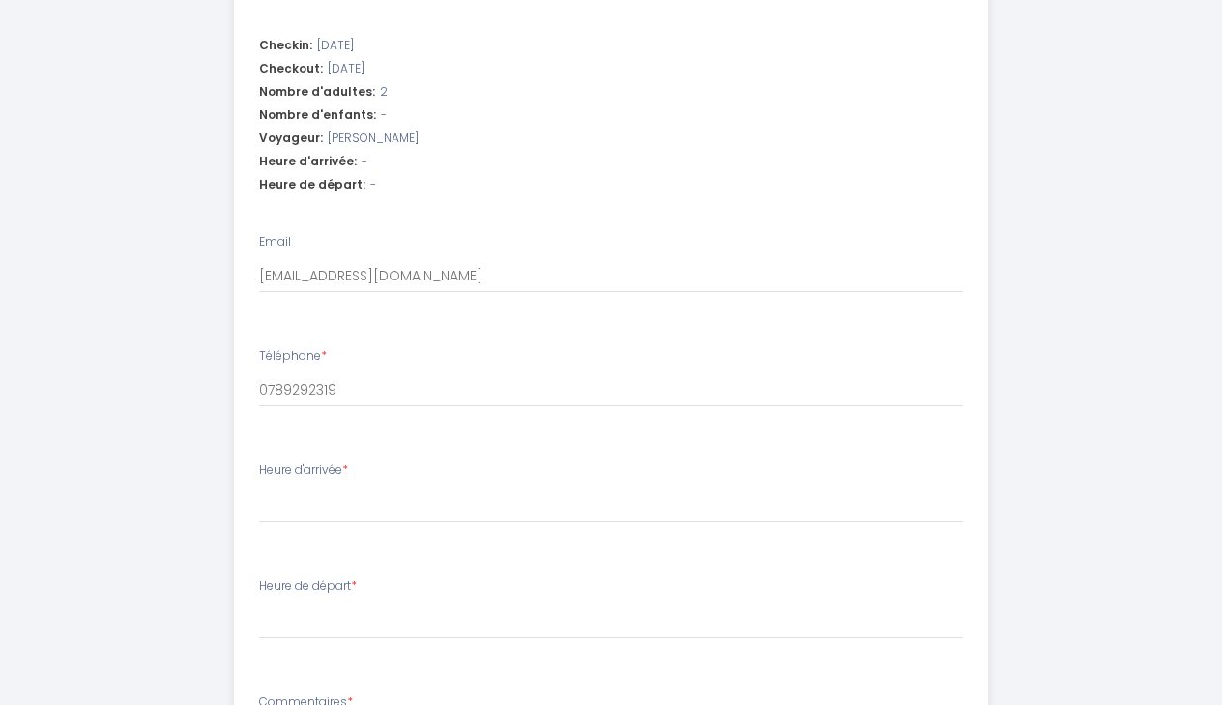 This screenshot has width=1222, height=705. I want to click on label: Email, so click(275, 242).